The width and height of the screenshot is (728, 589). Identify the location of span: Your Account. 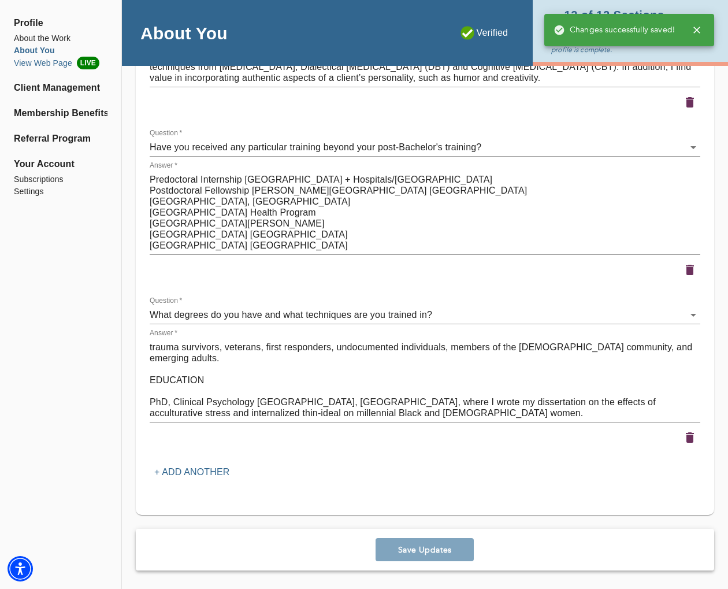
(61, 164).